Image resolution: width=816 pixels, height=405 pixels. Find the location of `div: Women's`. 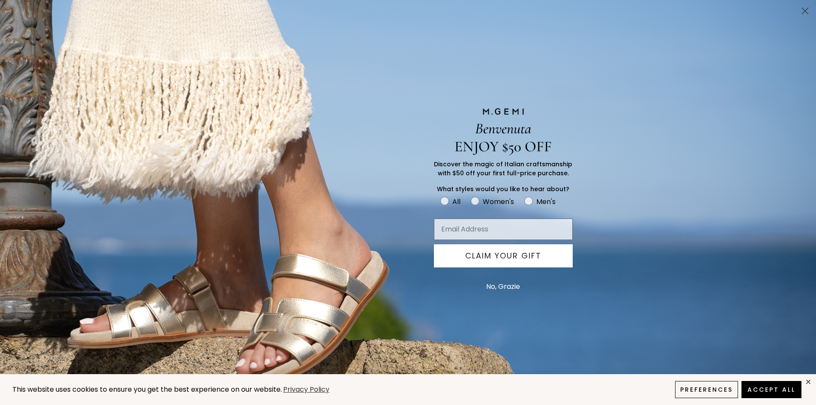

div: Women's is located at coordinates (498, 201).